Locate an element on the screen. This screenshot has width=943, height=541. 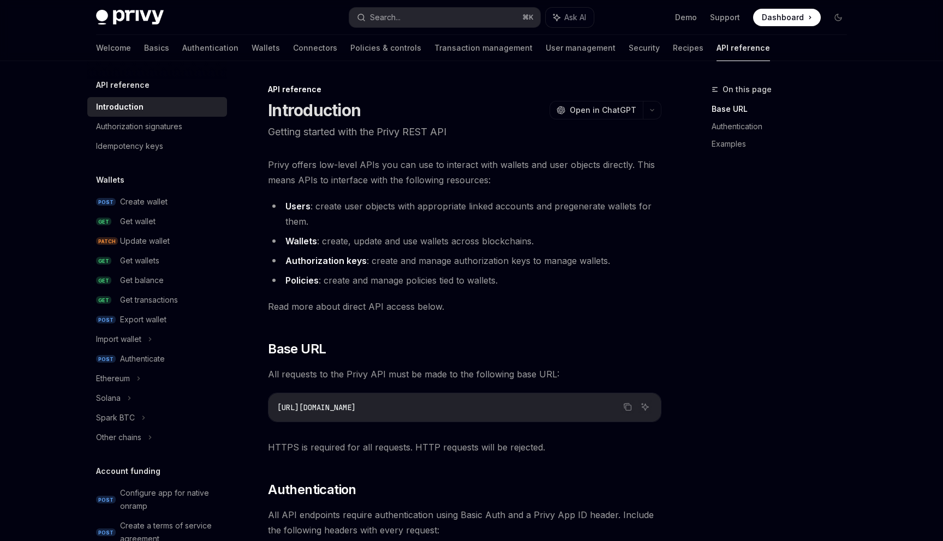
div: Get balance is located at coordinates (142, 280).